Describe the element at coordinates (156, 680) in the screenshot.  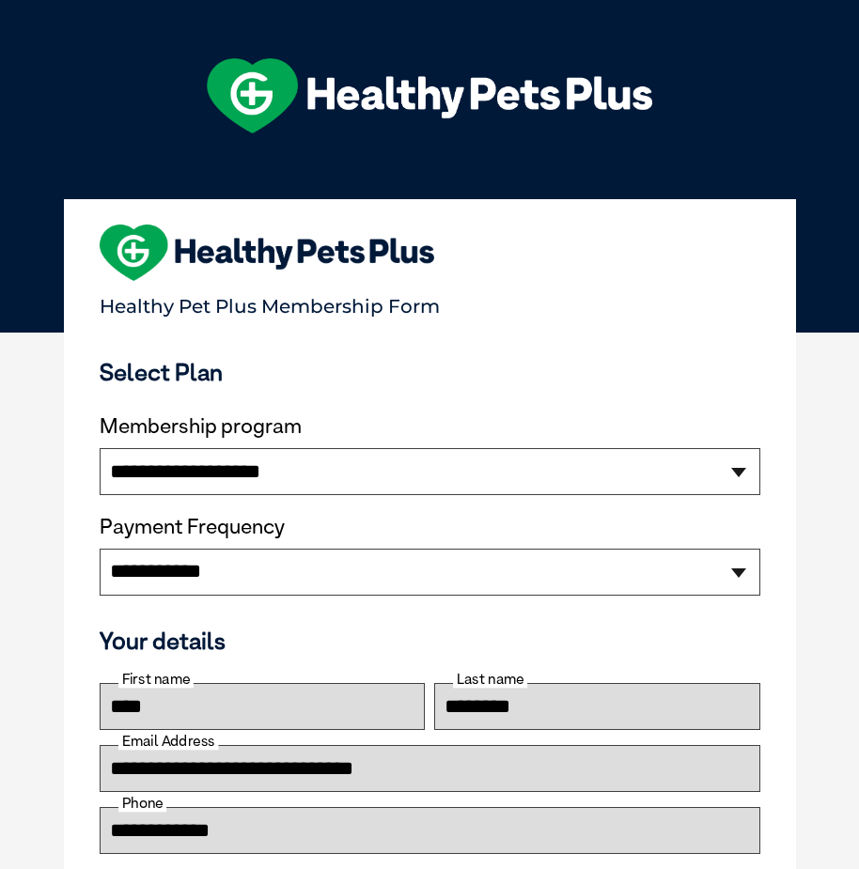
I see `label: First name` at that location.